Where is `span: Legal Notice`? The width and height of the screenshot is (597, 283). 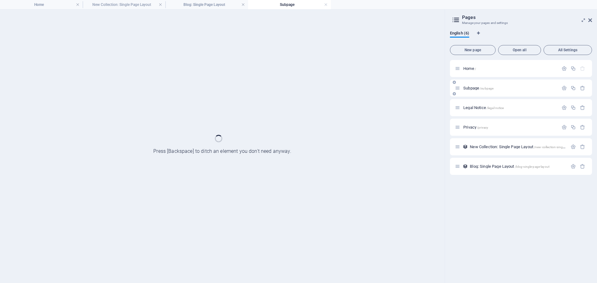
span: Legal Notice is located at coordinates (483, 108).